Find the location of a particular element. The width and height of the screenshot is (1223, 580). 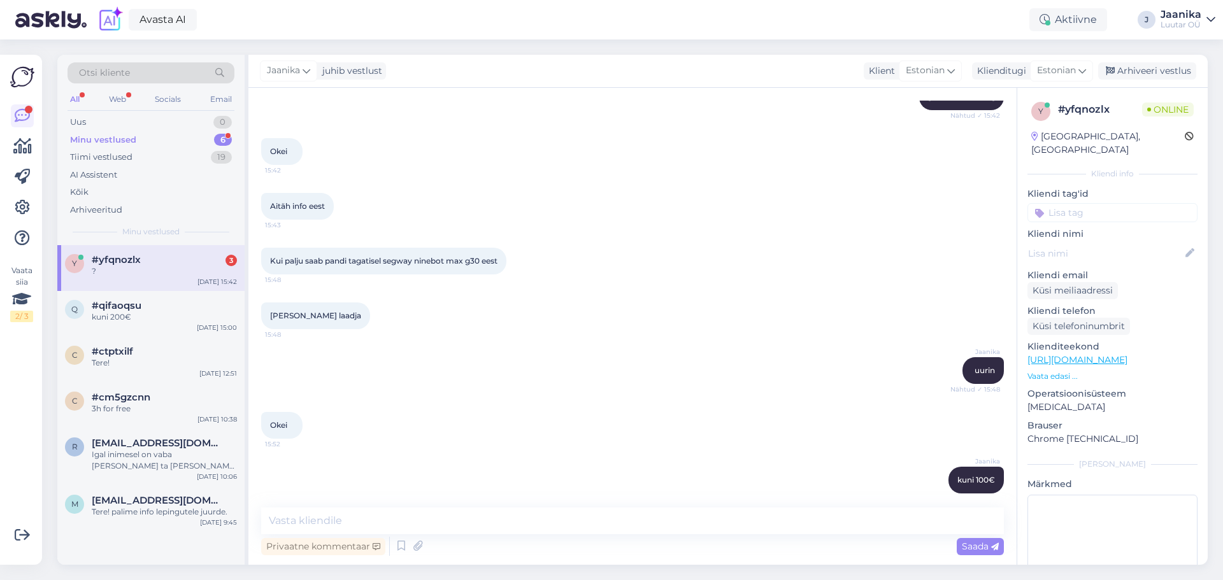

span: #cm5gzcnn is located at coordinates (121, 398).